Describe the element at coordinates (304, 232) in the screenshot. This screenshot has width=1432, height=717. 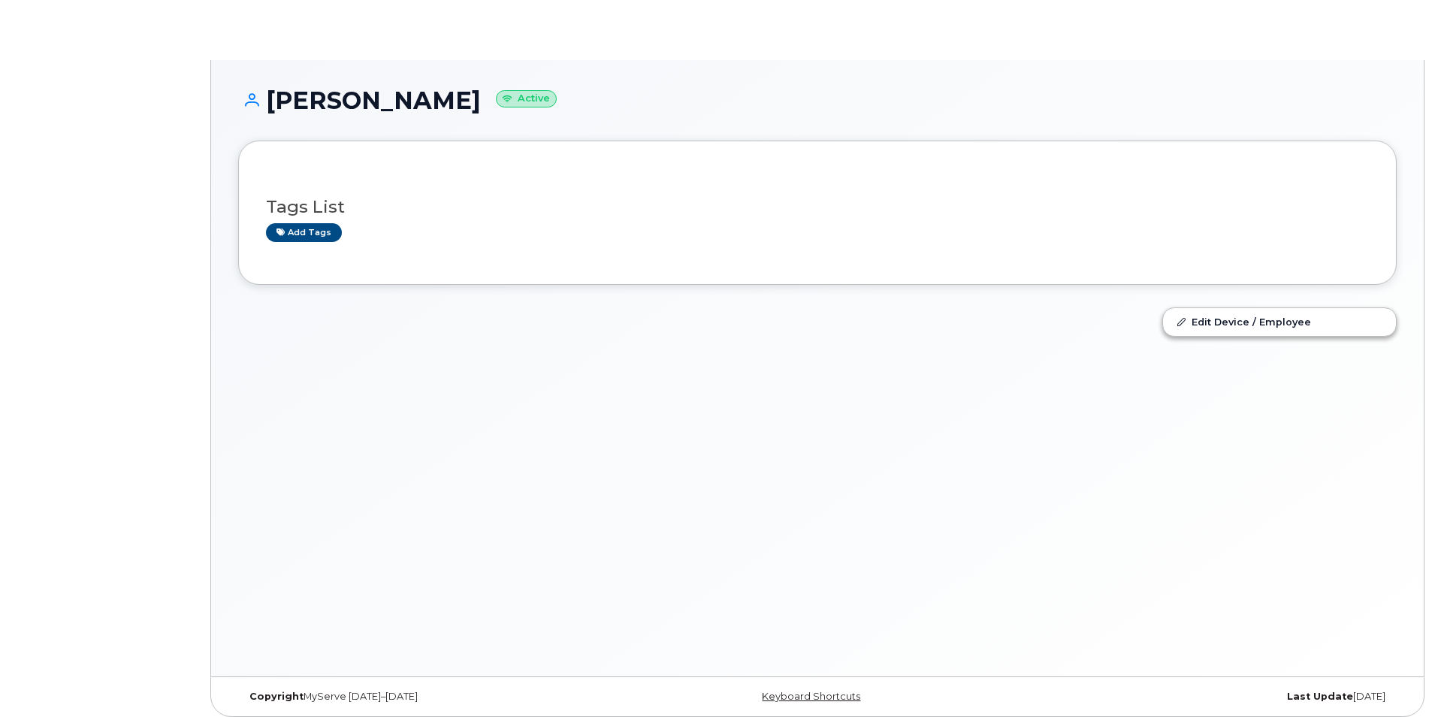
I see `a: Add tags` at that location.